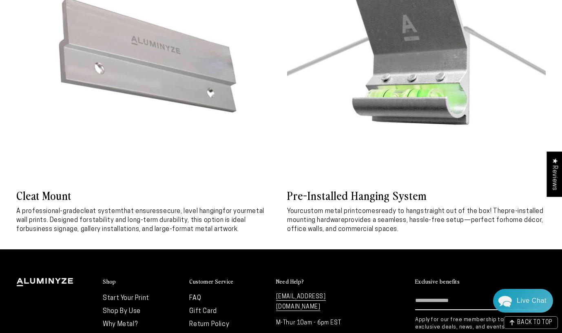 The image size is (562, 333). What do you see at coordinates (415, 225) in the screenshot?
I see `strong: home décor, office walls, and commercial spaces` at bounding box center [415, 225].